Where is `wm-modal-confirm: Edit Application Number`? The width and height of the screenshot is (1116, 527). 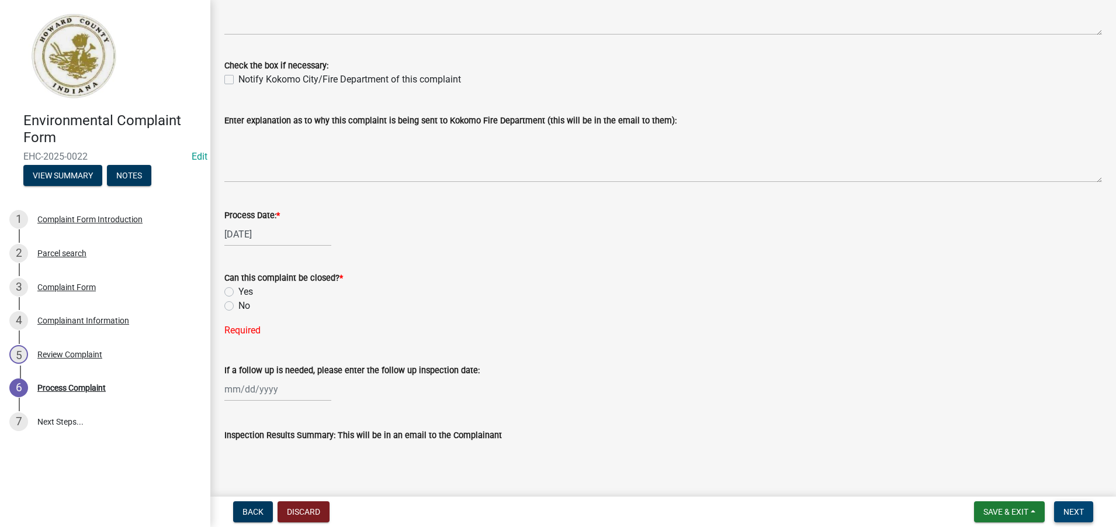
wm-modal-confirm: Edit Application Number is located at coordinates (199, 156).